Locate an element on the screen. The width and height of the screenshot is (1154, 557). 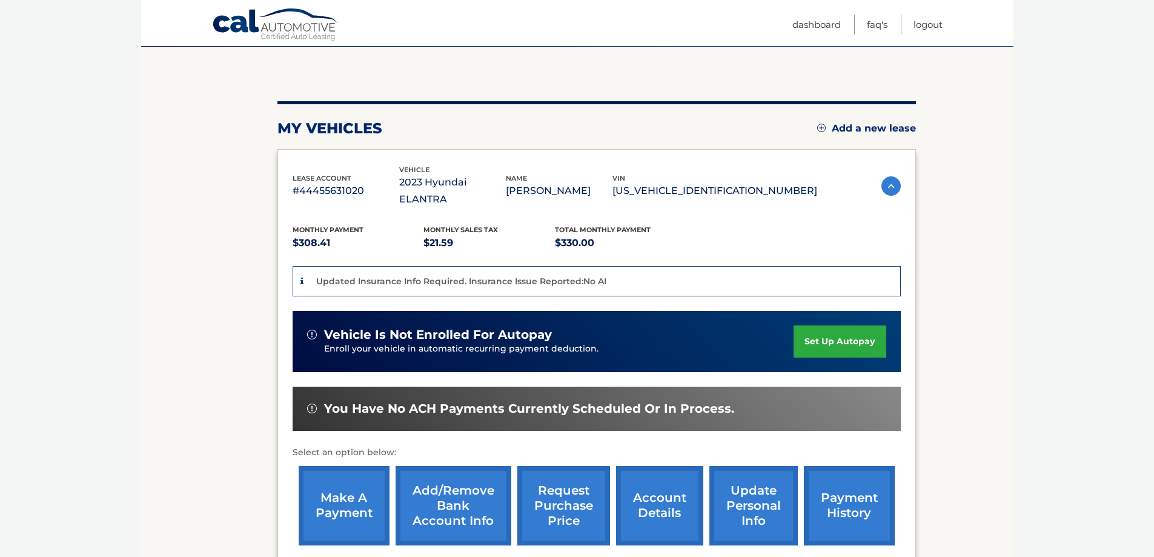
p: 2023 Hyundai ELANTRA is located at coordinates (453, 191).